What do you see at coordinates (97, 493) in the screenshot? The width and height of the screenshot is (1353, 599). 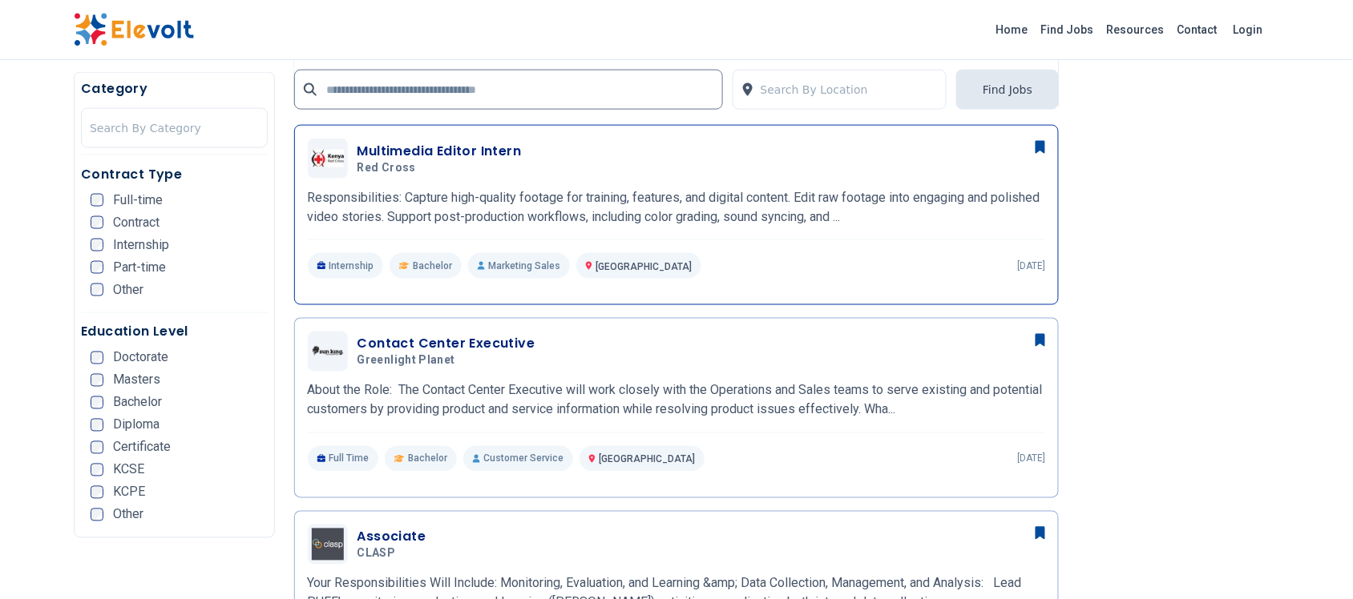 I see `input: KCPE` at bounding box center [97, 493].